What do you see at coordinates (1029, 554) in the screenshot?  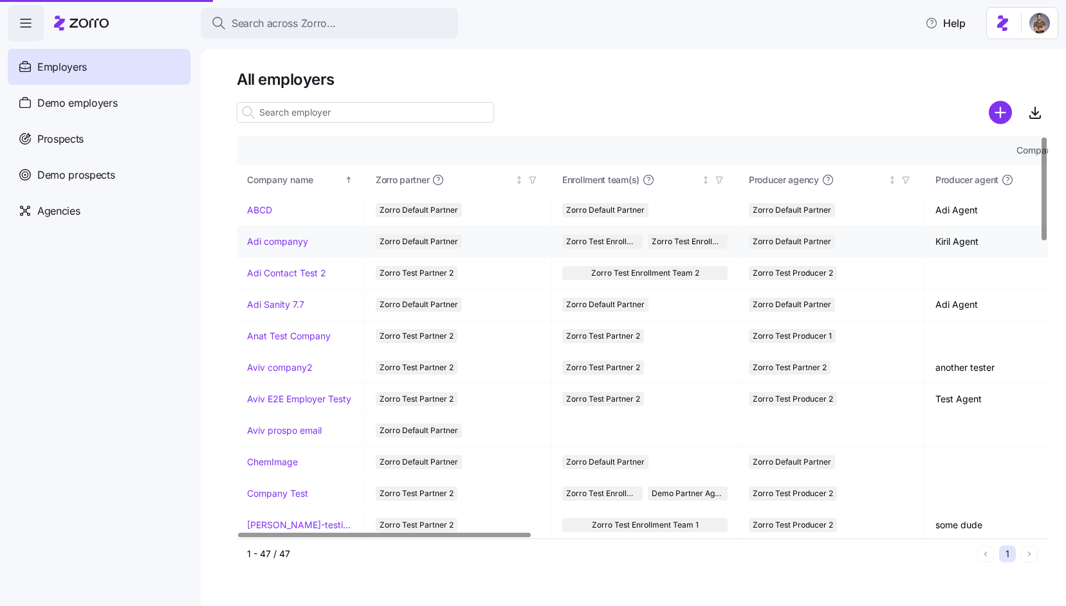 I see `button: Next page` at bounding box center [1029, 554].